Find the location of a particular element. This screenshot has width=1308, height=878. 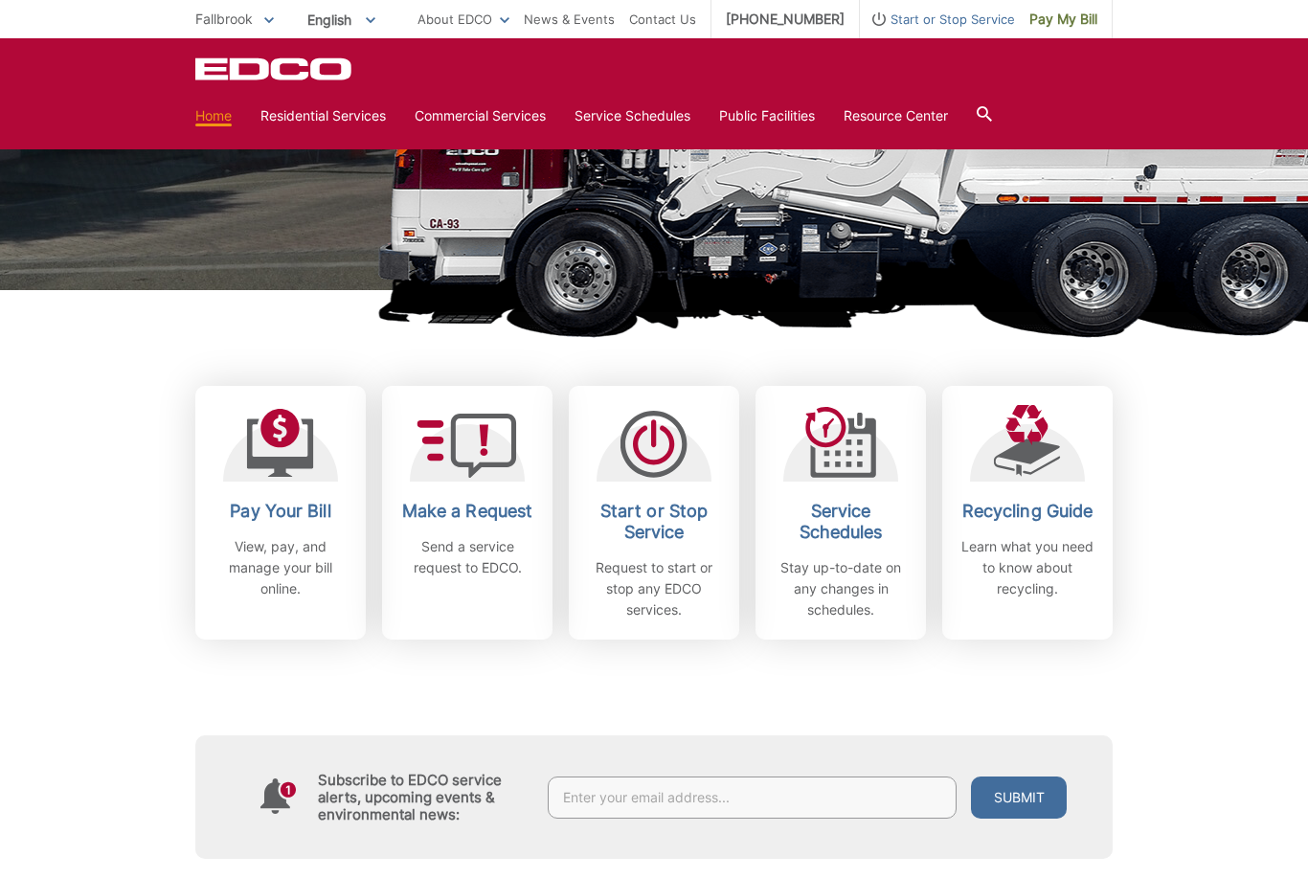

a: Commercial Services is located at coordinates (480, 116).